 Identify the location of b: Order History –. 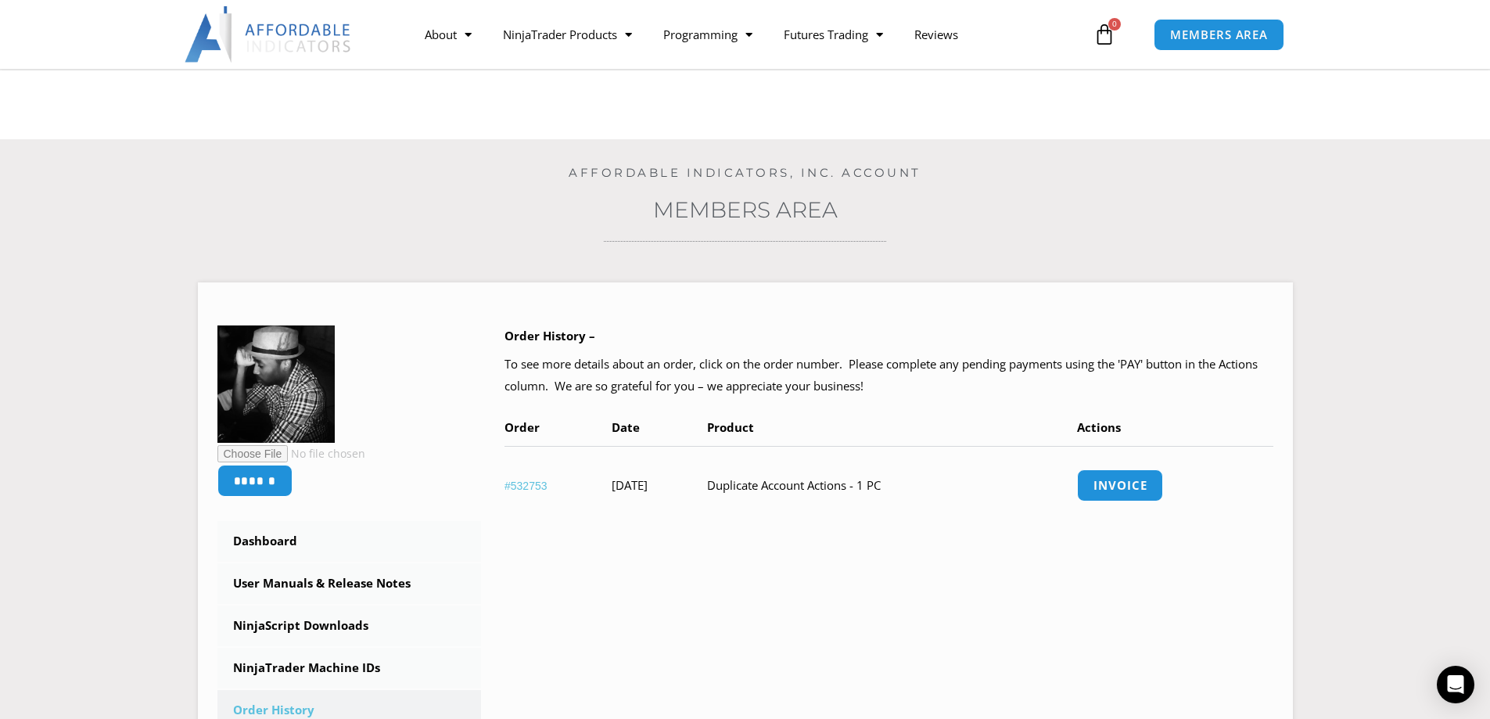
(550, 336).